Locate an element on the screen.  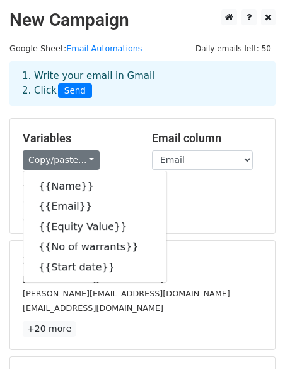
h2: New Campaign is located at coordinates (143, 20).